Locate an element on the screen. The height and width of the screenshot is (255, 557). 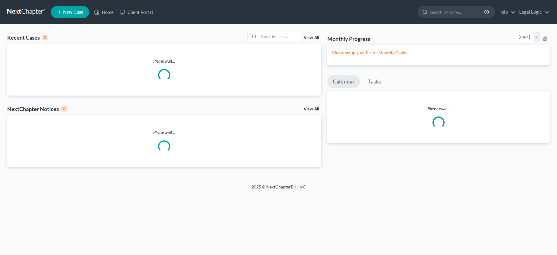
a: Home is located at coordinates (104, 12).